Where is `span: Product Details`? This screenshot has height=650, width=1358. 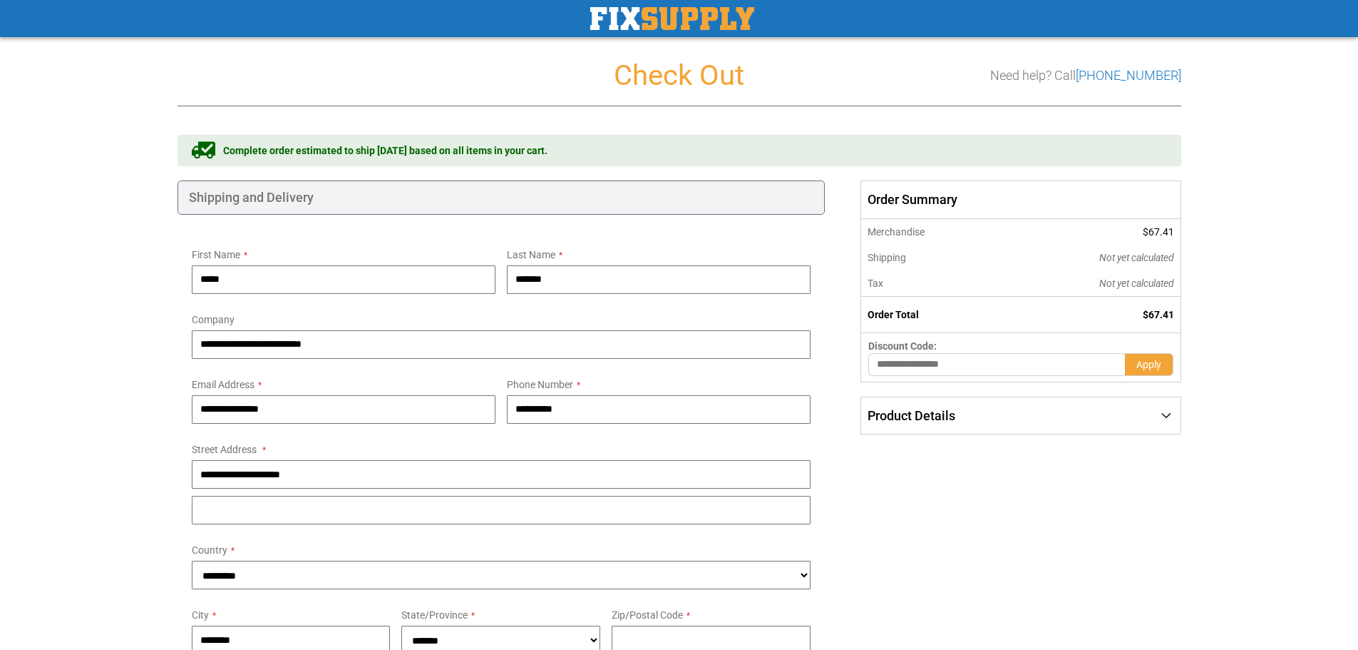 span: Product Details is located at coordinates (911, 415).